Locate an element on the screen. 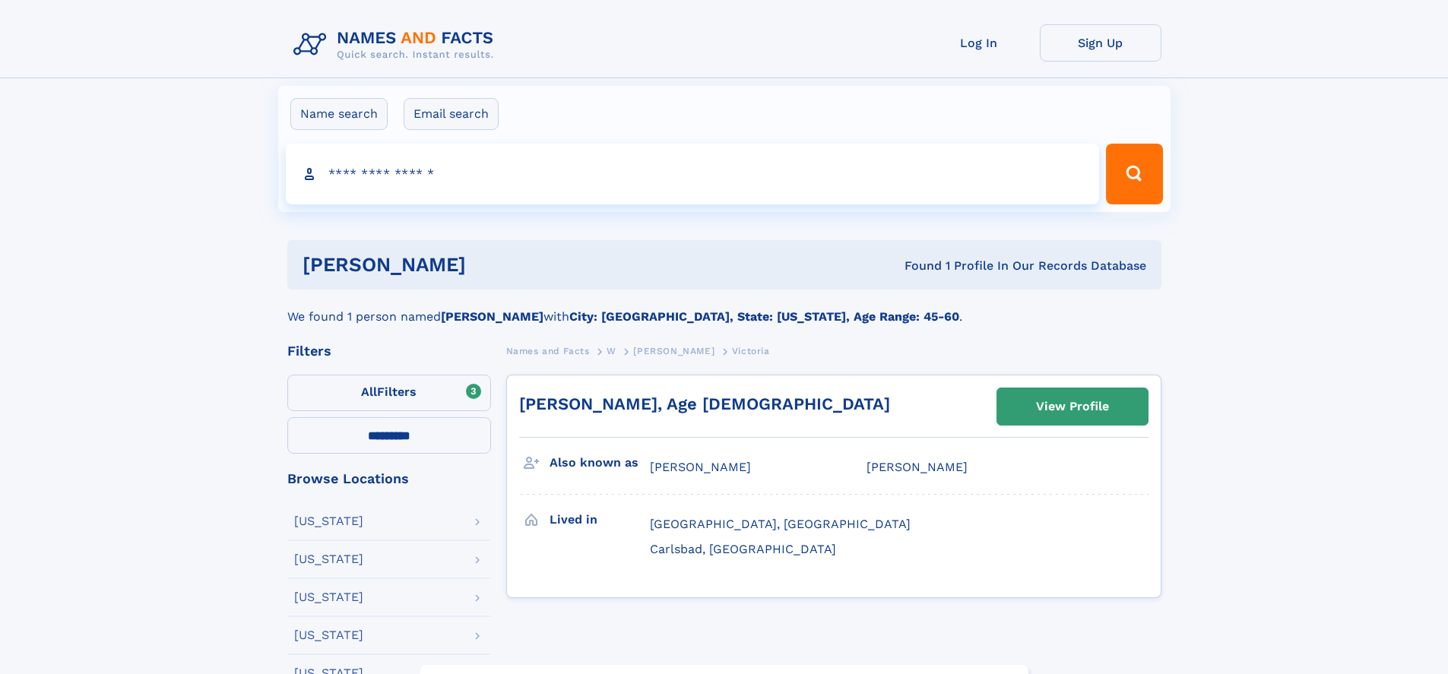  div: We found 1 person named with . is located at coordinates (725, 308).